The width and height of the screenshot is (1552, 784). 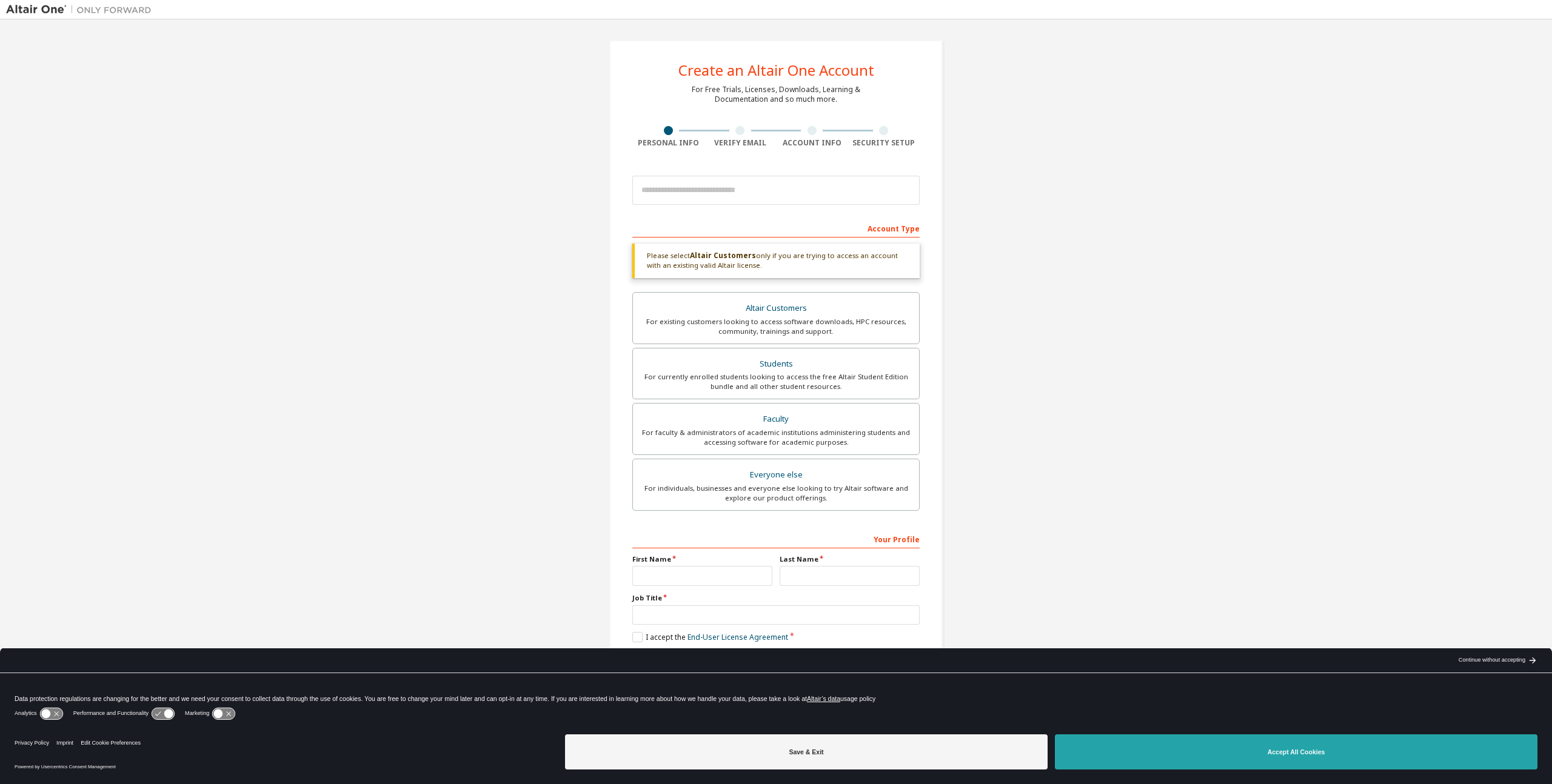 What do you see at coordinates (776, 539) in the screenshot?
I see `div: Your Profile` at bounding box center [776, 539].